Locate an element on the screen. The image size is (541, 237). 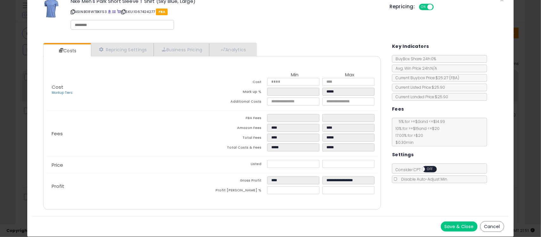
span: Current Landed Price: $25.90 is located at coordinates (421, 97).